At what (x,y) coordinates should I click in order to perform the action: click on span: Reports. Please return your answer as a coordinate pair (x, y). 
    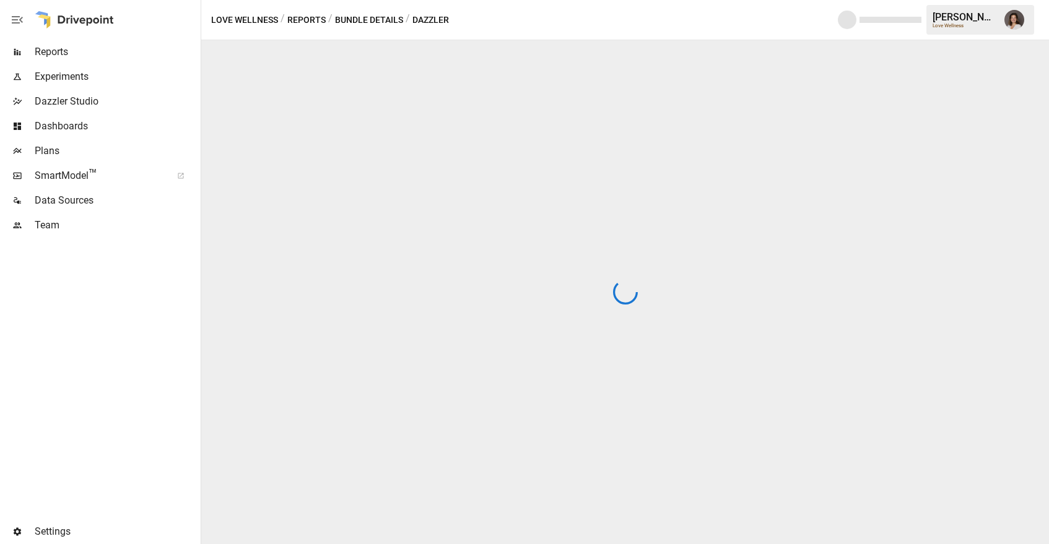
    Looking at the image, I should click on (116, 52).